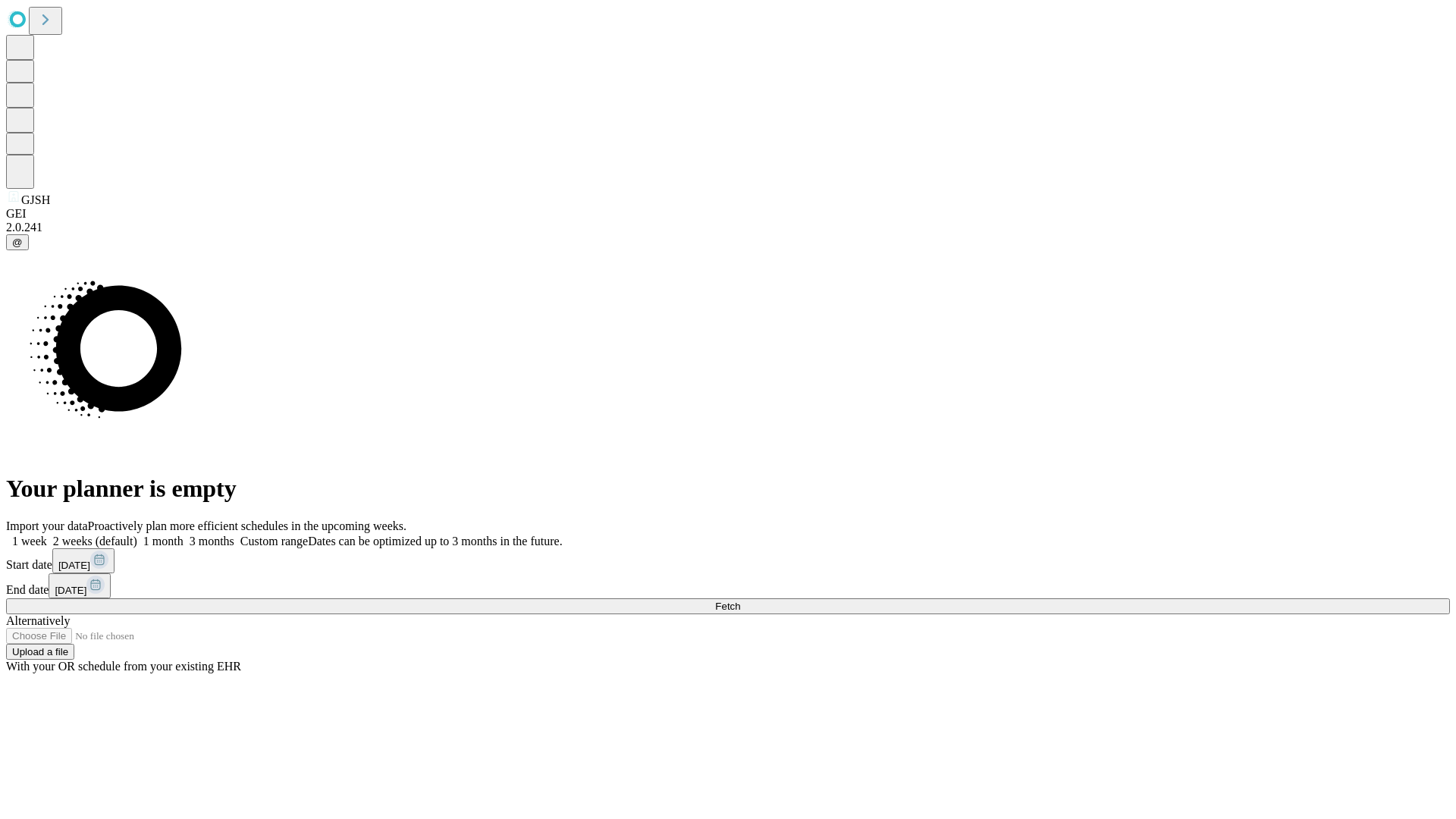  Describe the element at coordinates (434, 541) in the screenshot. I see `span: Dates can be optimized up to 3 months in the future.` at that location.